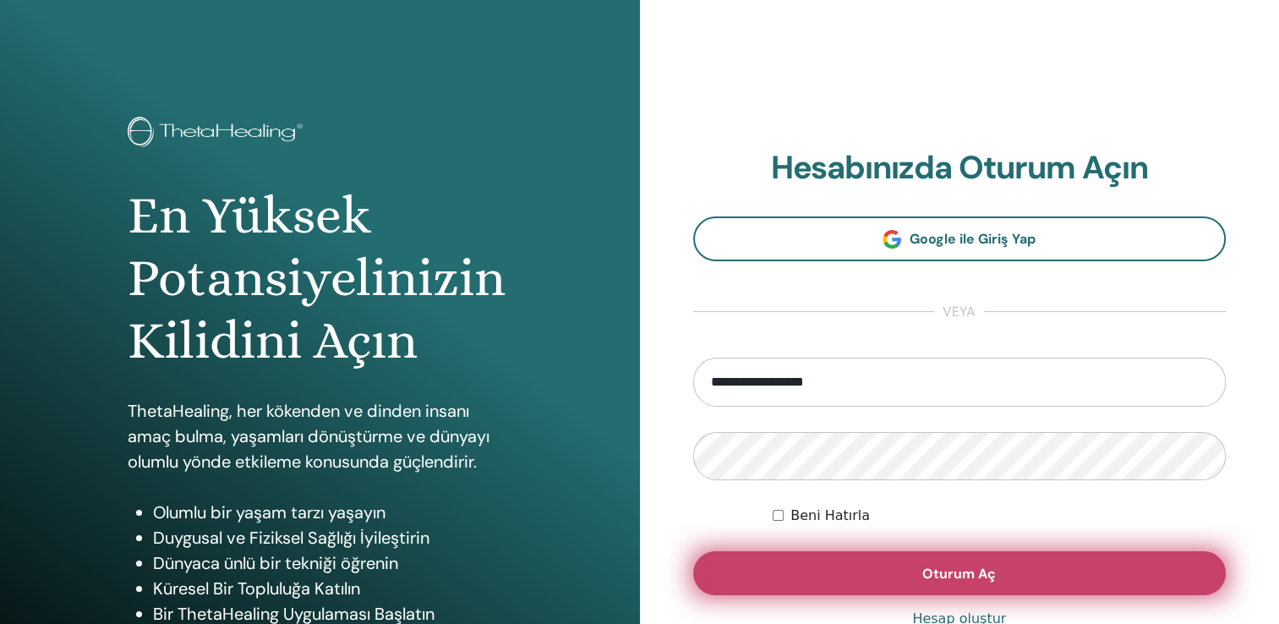 The height and width of the screenshot is (624, 1279). What do you see at coordinates (332, 538) in the screenshot?
I see `li: Duygusal ve Fiziksel Sağlığı İyileştirin` at bounding box center [332, 538].